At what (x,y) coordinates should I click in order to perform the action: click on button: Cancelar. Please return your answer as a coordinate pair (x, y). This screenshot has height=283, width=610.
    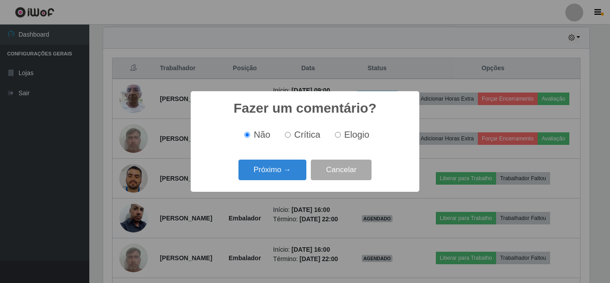
    Looking at the image, I should click on (341, 170).